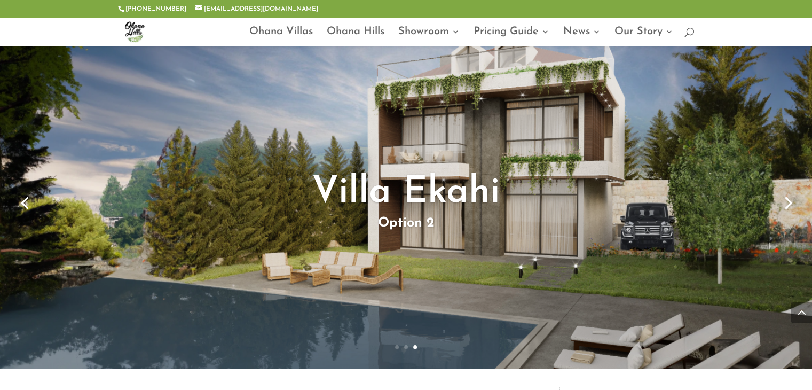  Describe the element at coordinates (281, 37) in the screenshot. I see `a: Ohana Villas` at that location.